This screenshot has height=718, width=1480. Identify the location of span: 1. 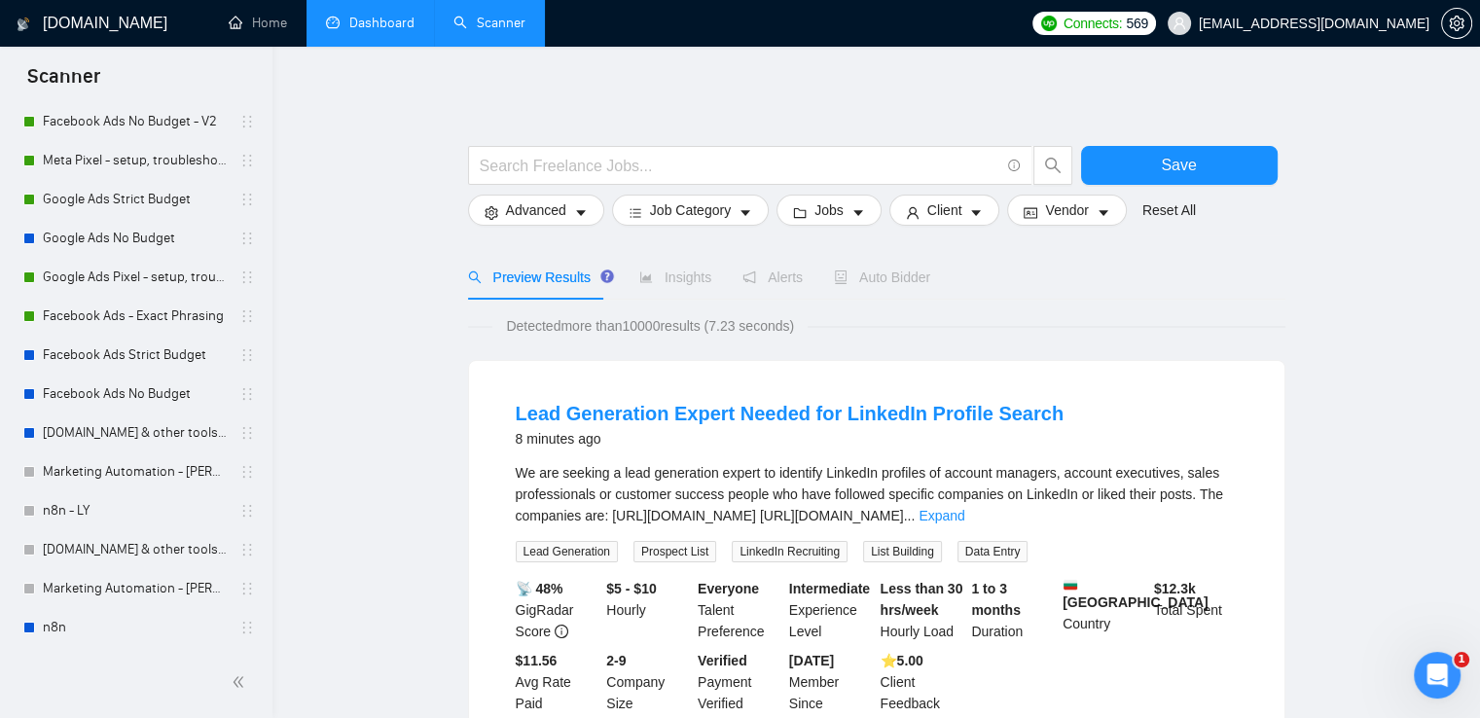
(1461, 660).